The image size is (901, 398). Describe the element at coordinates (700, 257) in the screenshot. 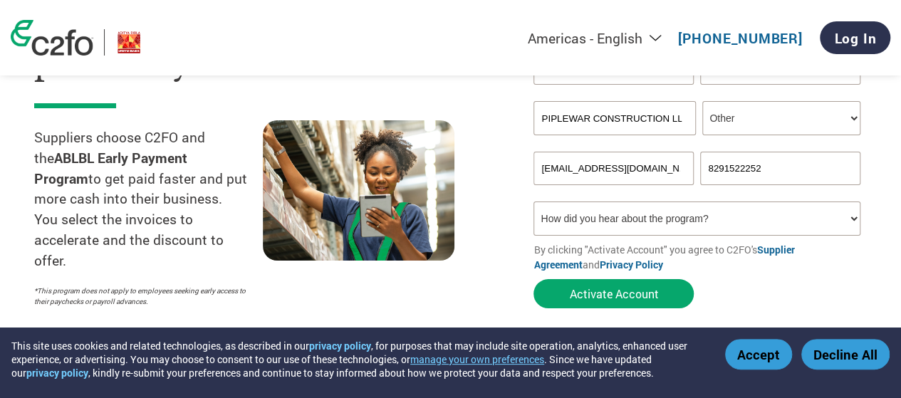

I see `p: By clicking "Activate Account" you agree to C2FO's and` at that location.